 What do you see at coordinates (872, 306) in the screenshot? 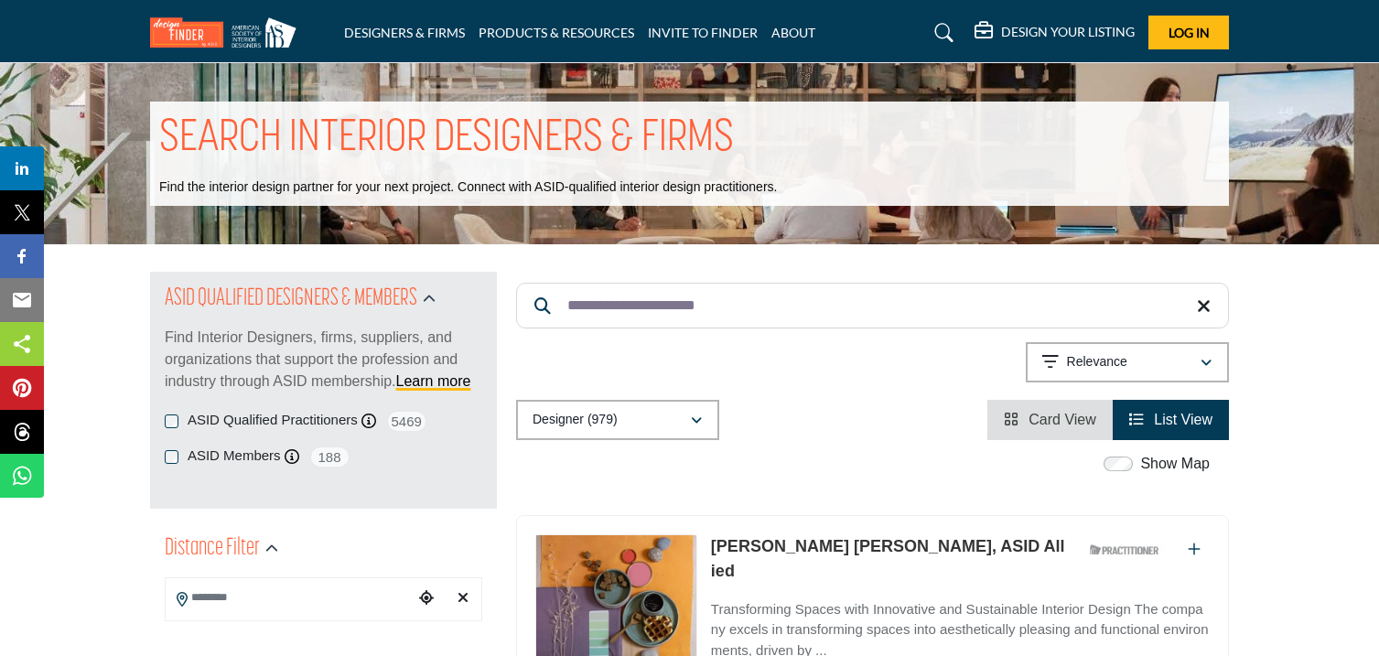
I see `input: Search Keyword` at bounding box center [872, 306].